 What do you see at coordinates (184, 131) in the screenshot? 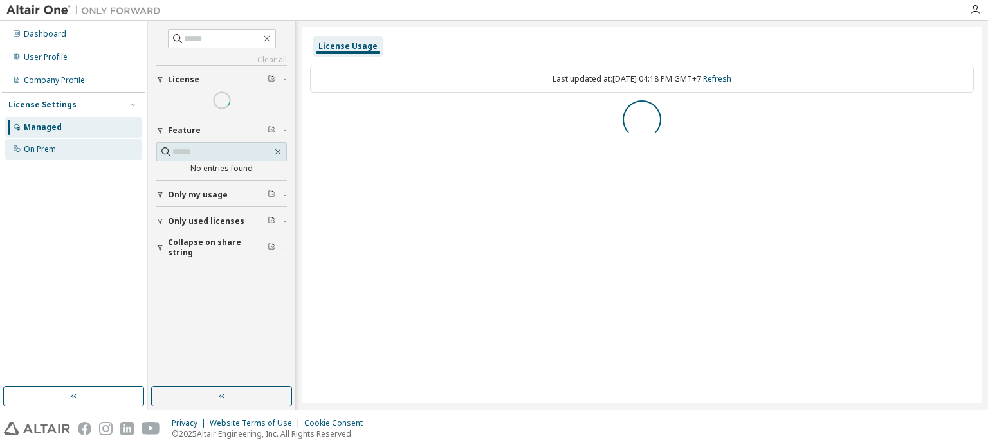
I see `span: Feature` at bounding box center [184, 131].